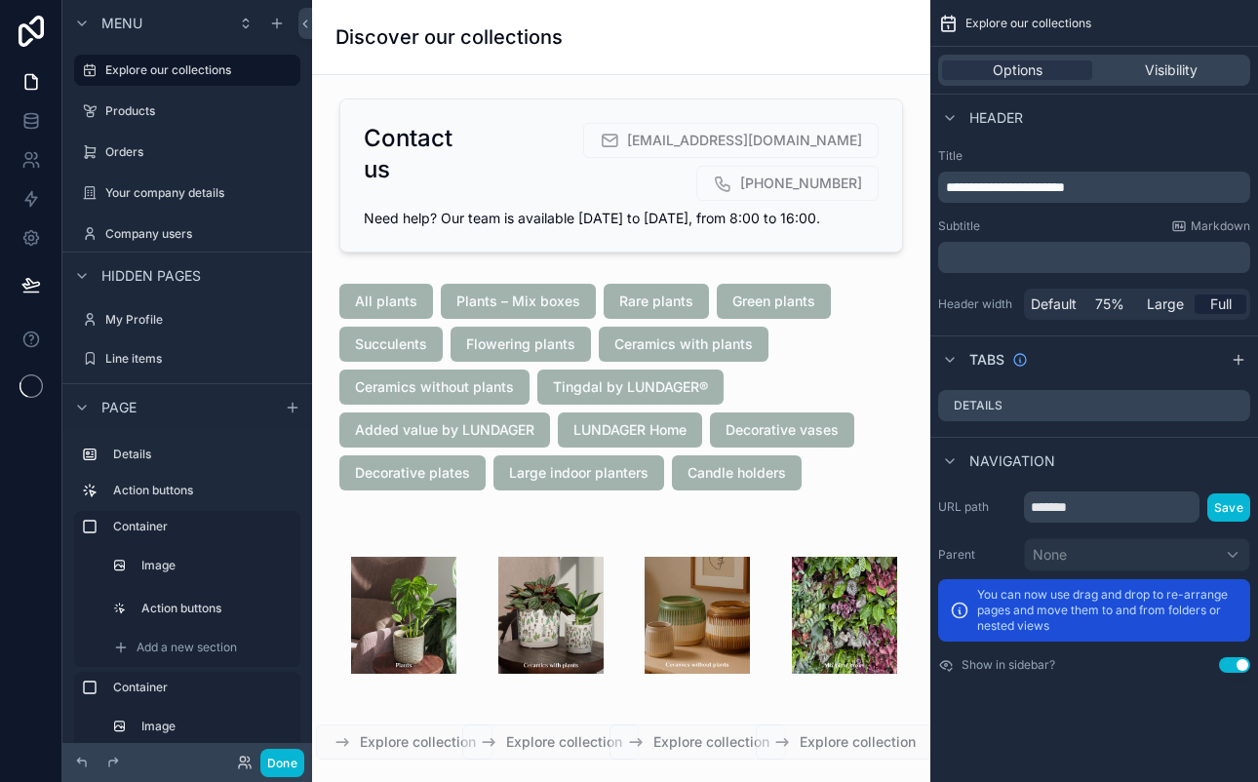  What do you see at coordinates (151, 276) in the screenshot?
I see `span: Hidden pages` at bounding box center [151, 276].